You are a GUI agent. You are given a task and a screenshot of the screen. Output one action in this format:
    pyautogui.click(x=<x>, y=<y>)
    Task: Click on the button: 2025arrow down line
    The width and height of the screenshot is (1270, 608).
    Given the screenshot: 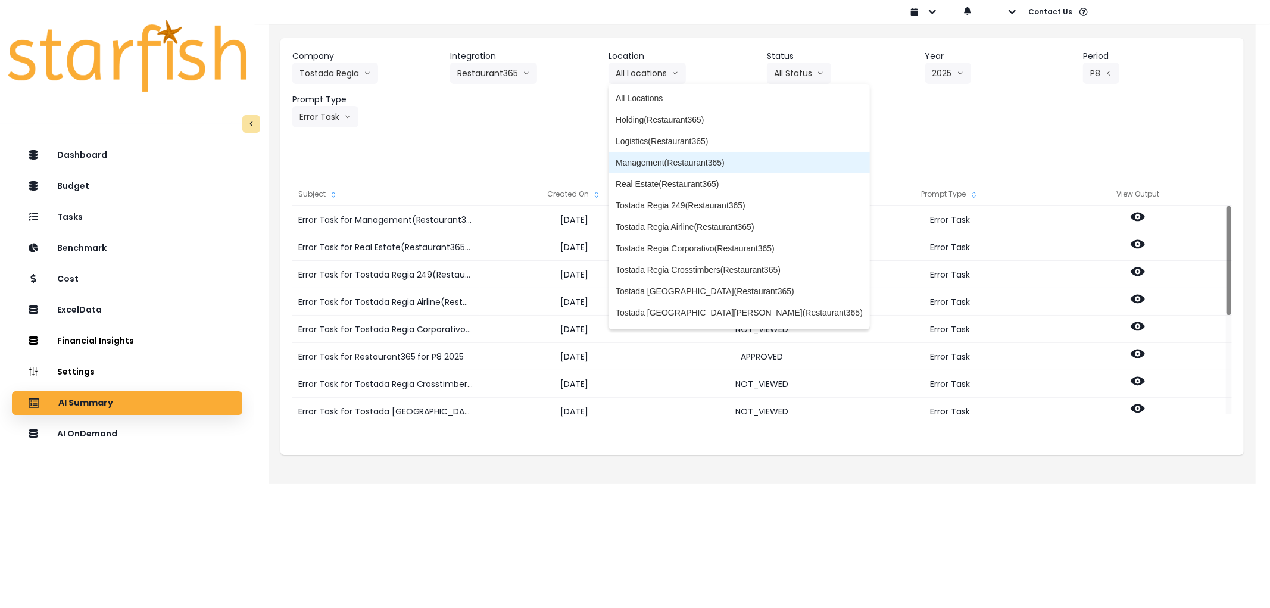 What is the action you would take?
    pyautogui.click(x=948, y=73)
    